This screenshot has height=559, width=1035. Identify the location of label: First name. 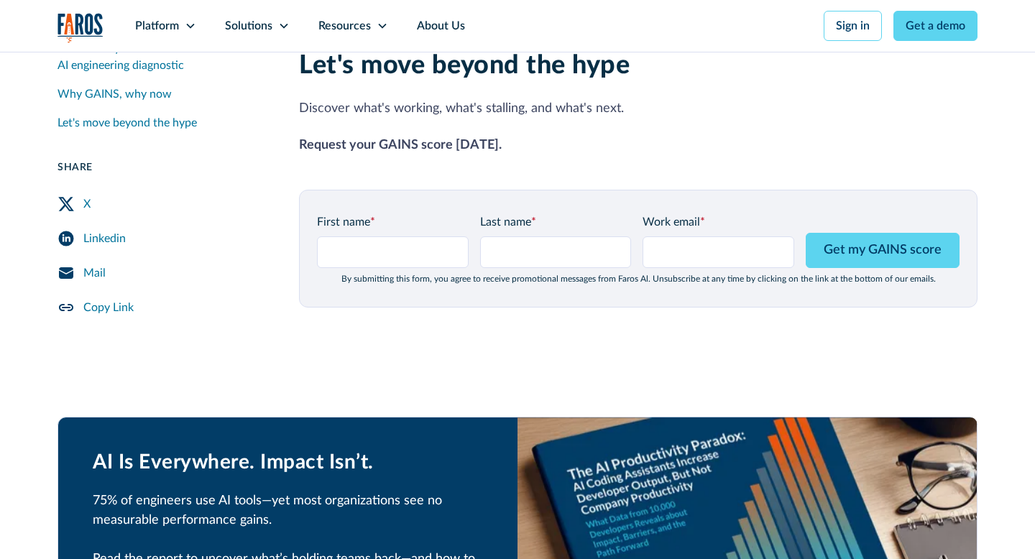
(392, 222).